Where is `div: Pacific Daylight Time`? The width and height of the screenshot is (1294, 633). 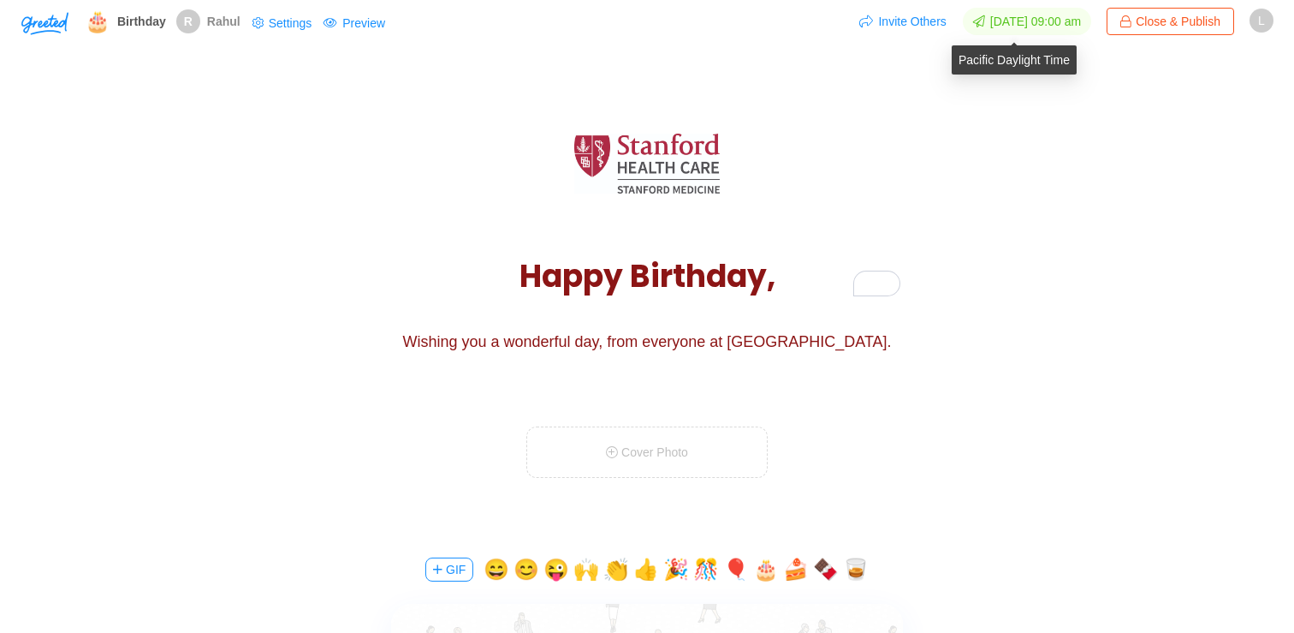 div: Pacific Daylight Time is located at coordinates (1014, 60).